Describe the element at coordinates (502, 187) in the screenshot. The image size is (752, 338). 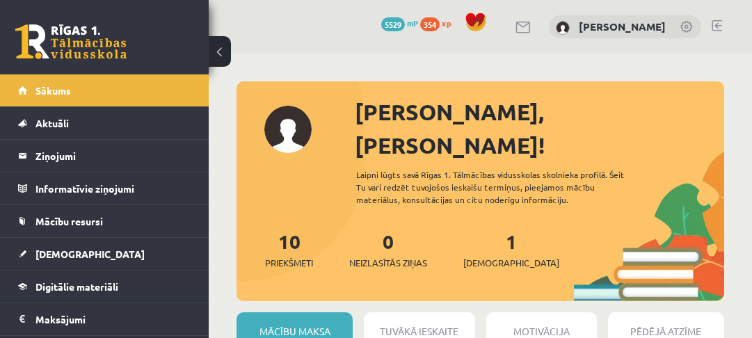
I see `div: Laipni lūgts savā Rīgas 1. Tālmācības vidusskolas skolnieka profilā. Šeit Tu vari redzēt tuvojošo...` at that location.